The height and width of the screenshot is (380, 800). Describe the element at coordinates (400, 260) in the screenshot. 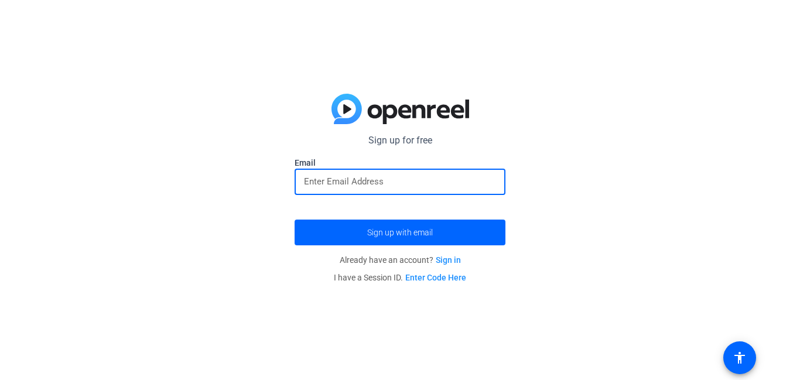

I see `span: Already have an account?` at that location.